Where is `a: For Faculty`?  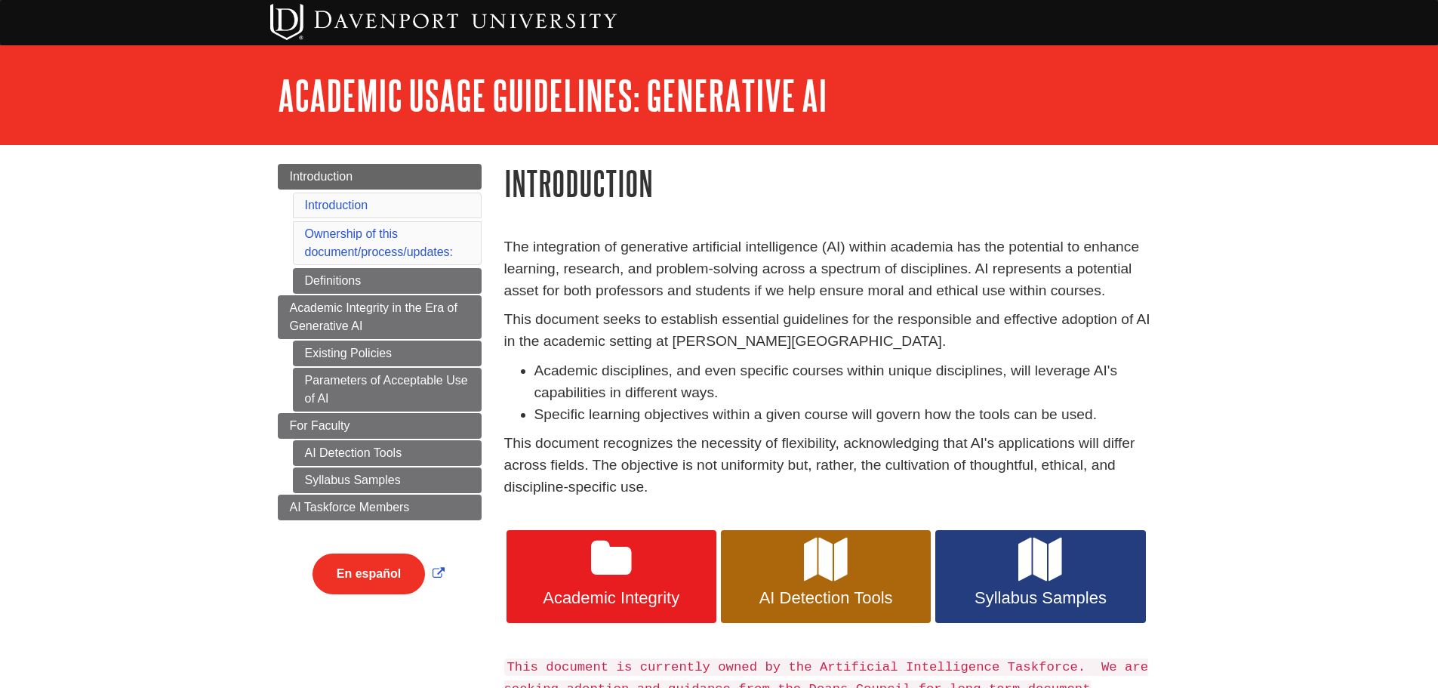 a: For Faculty is located at coordinates (380, 426).